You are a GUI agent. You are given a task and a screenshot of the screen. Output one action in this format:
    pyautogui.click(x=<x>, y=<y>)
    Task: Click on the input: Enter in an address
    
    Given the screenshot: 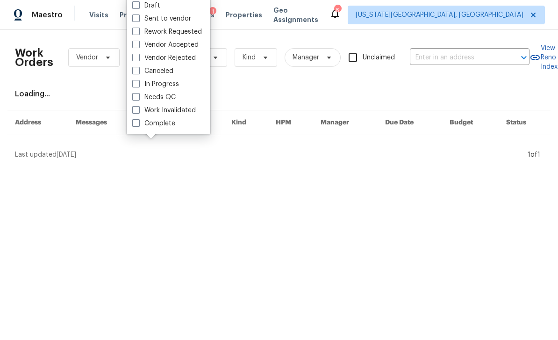 What is the action you would take?
    pyautogui.click(x=457, y=57)
    